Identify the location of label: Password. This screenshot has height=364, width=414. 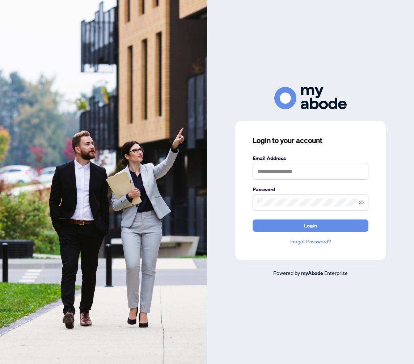
(310, 189).